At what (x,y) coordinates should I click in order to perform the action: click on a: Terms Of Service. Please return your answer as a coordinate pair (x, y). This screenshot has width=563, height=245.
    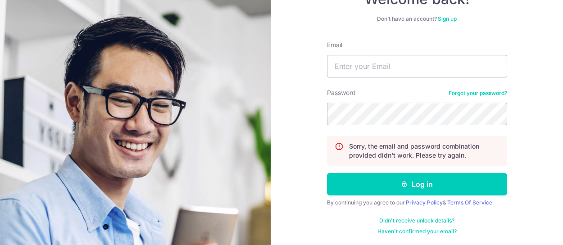
    Looking at the image, I should click on (470, 202).